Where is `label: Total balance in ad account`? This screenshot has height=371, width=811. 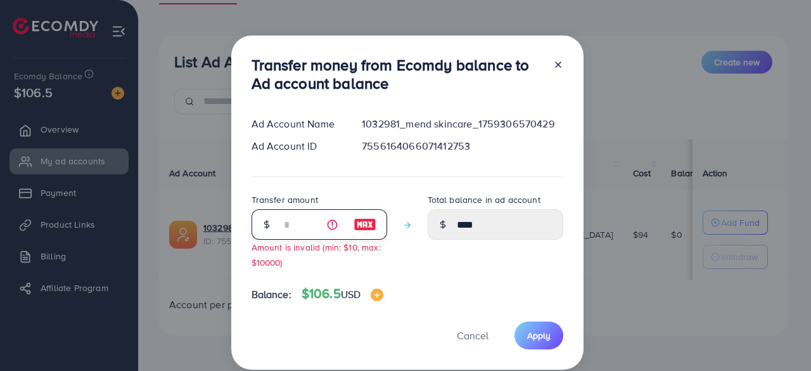
label: Total balance in ad account is located at coordinates (484, 200).